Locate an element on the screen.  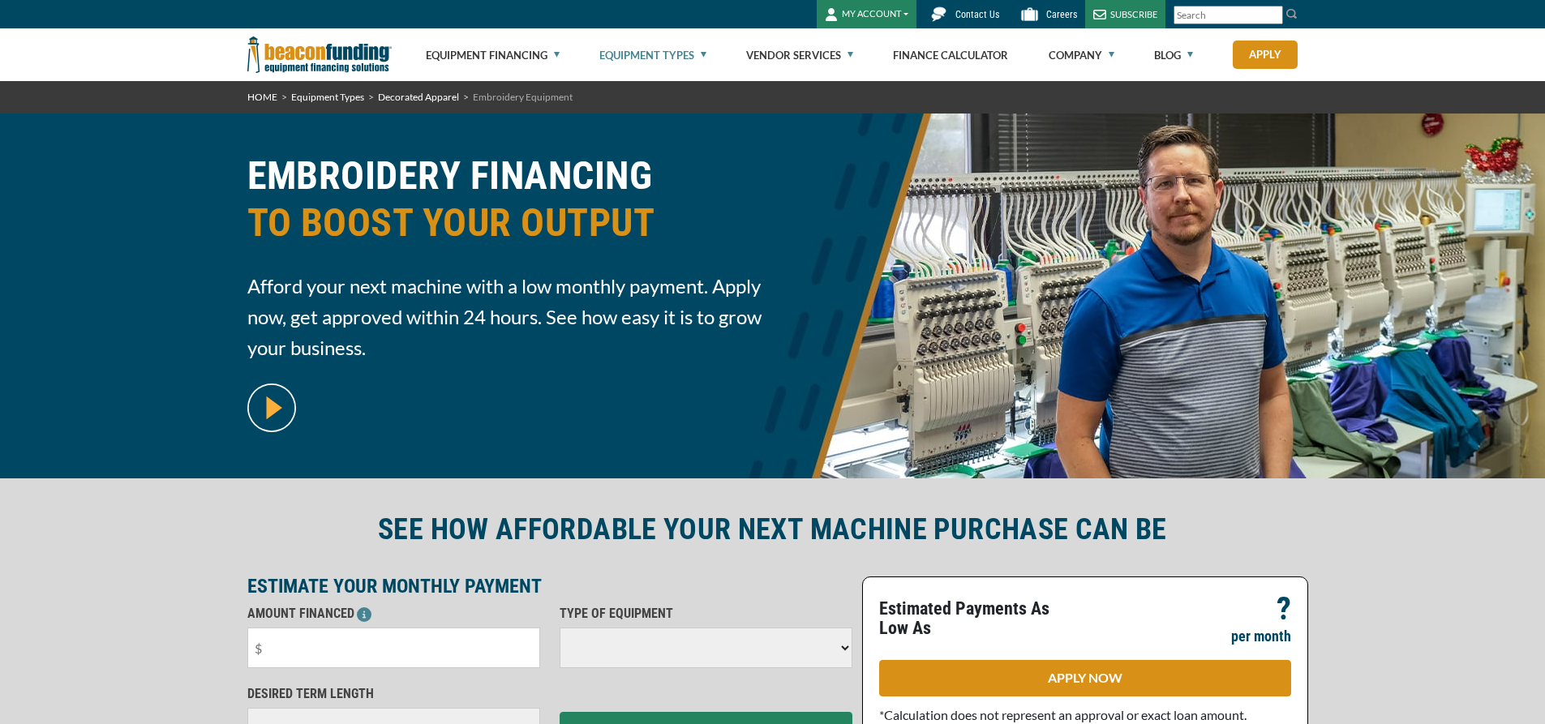
p: DESIRED TERM LENGTH is located at coordinates (393, 694).